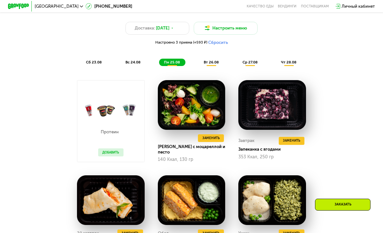 This screenshot has height=233, width=383. What do you see at coordinates (246, 141) in the screenshot?
I see `div: Завтрак` at bounding box center [246, 141].